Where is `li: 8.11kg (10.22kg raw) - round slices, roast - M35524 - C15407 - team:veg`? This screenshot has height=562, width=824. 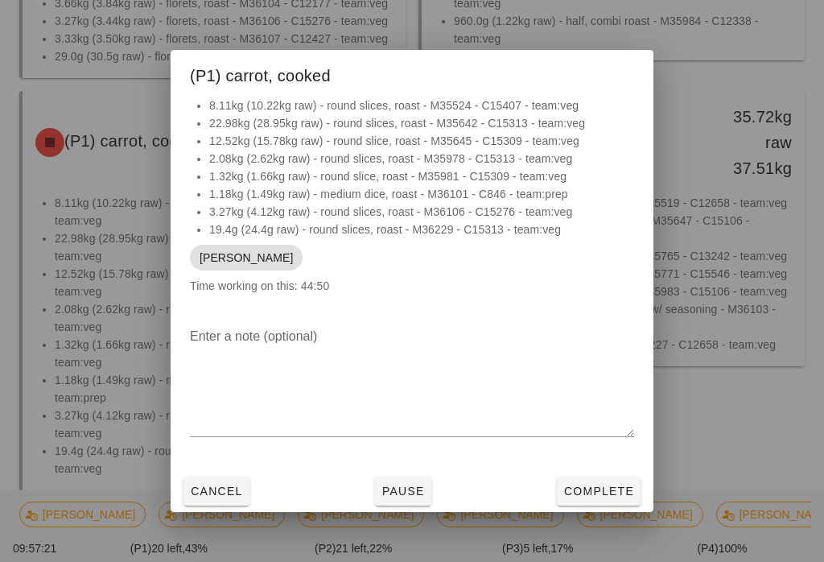 li: 8.11kg (10.22kg raw) - round slices, roast - M35524 - C15407 - team:veg is located at coordinates (422, 105).